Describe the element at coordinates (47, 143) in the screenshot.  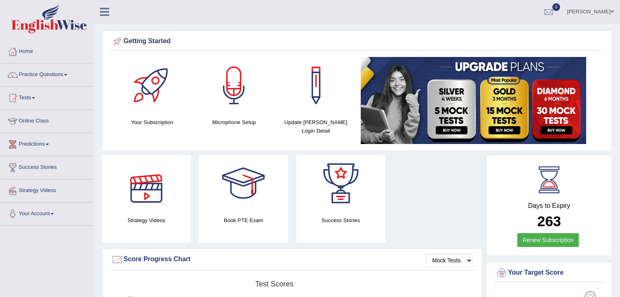
I see `a: Predictions` at that location.